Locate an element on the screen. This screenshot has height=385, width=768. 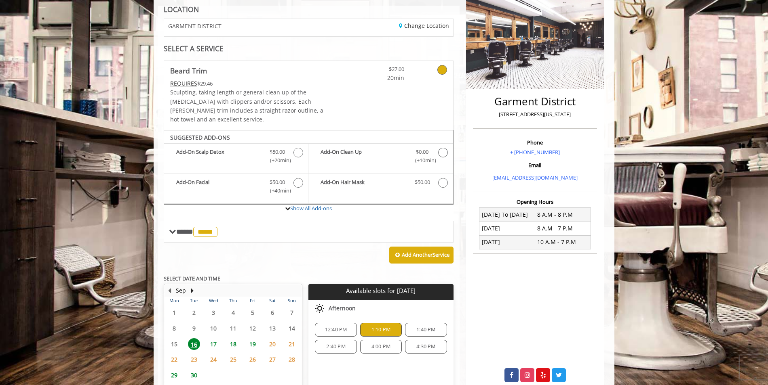
span: GARMENT DISTRICT is located at coordinates (195, 26).